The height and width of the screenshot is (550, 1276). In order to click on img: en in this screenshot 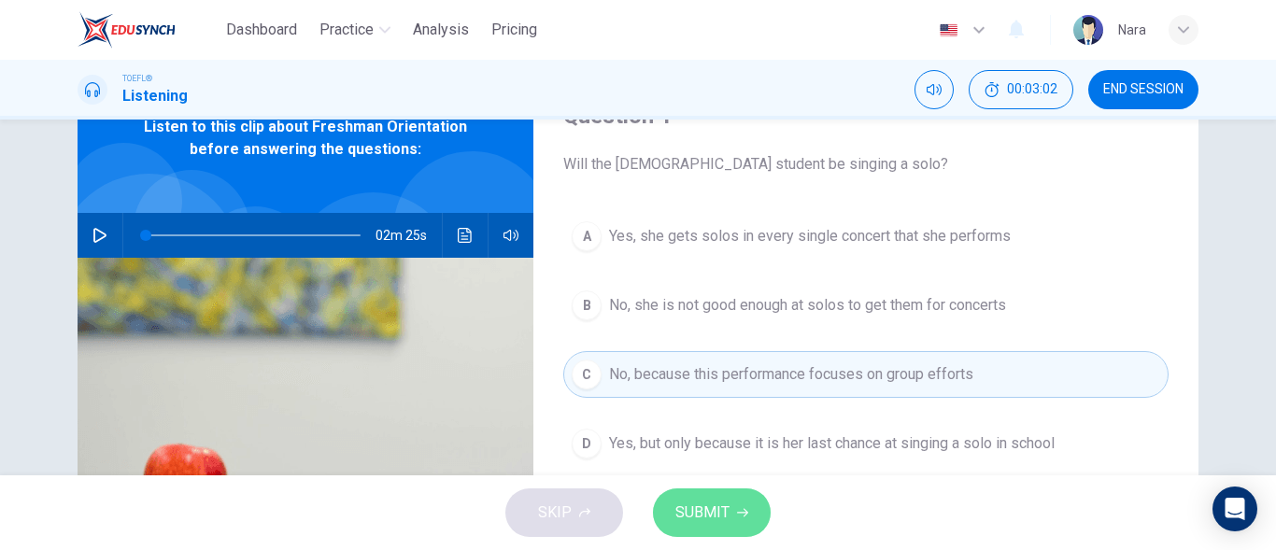, I will do `click(948, 30)`.